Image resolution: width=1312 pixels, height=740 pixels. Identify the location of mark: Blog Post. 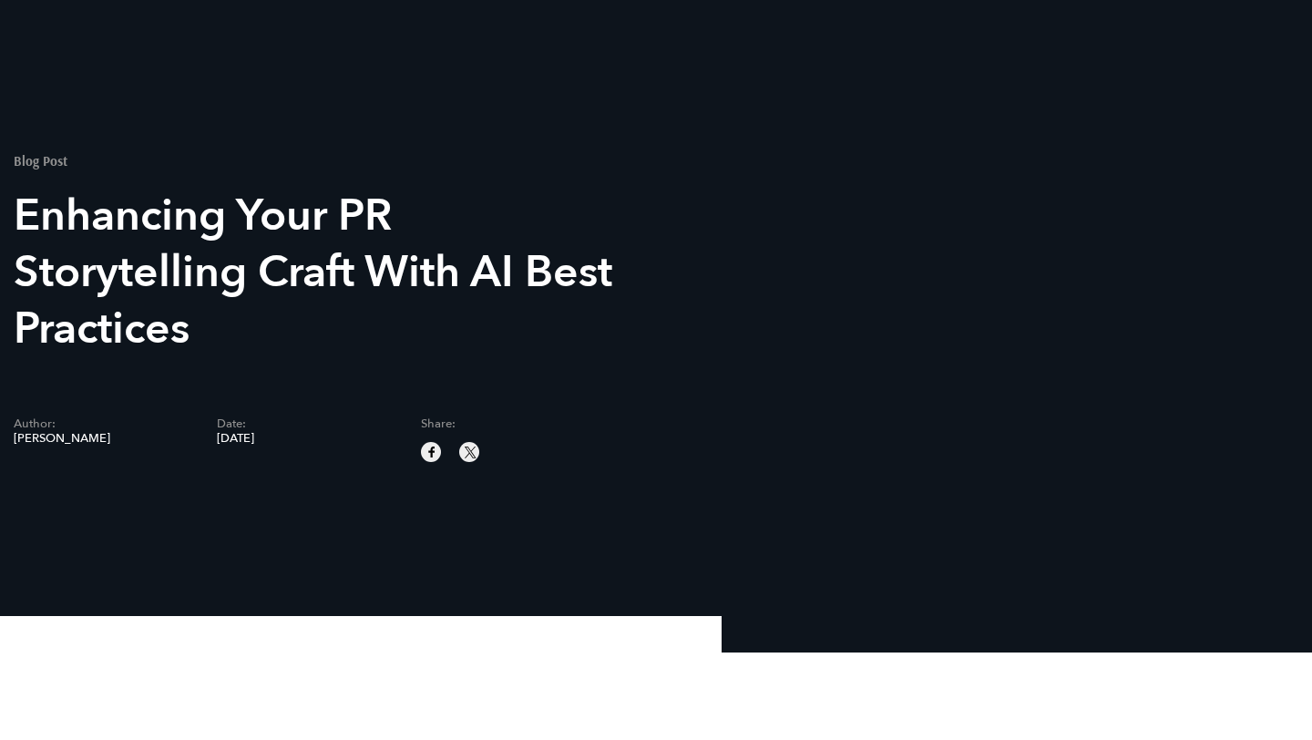
(40, 160).